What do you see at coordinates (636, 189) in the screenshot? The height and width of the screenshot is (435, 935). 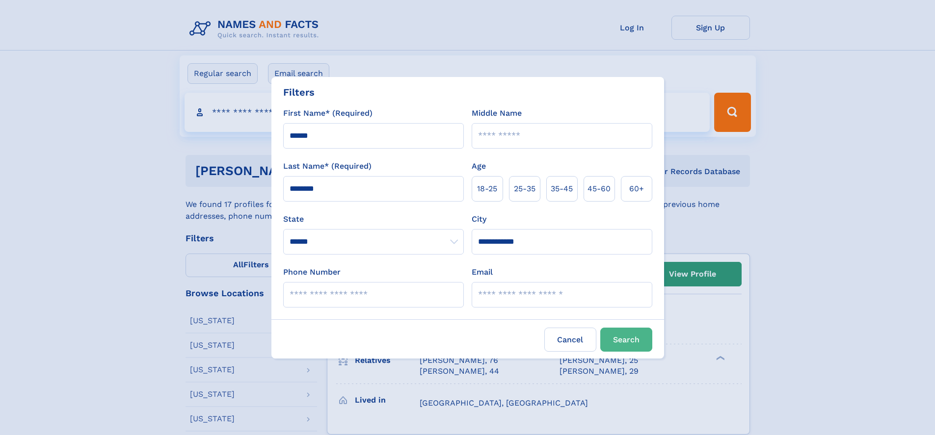 I see `span: 60+` at bounding box center [636, 189].